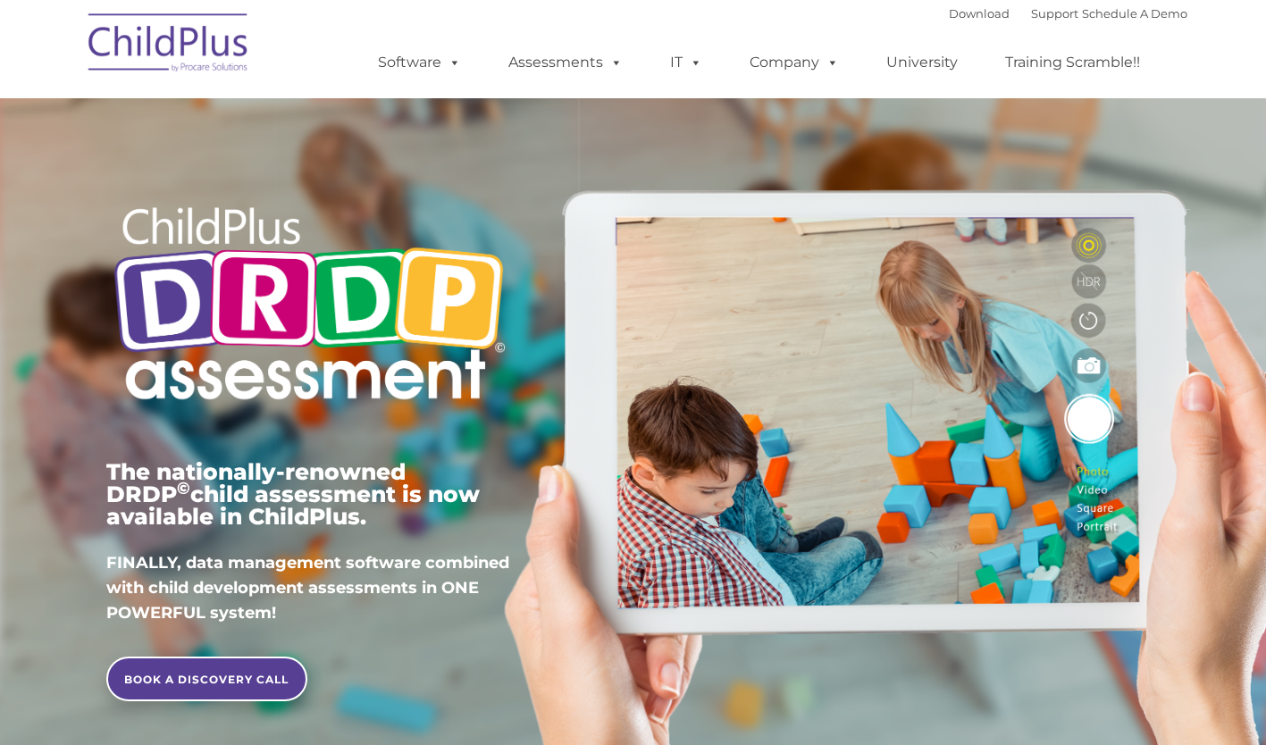 The image size is (1266, 745). I want to click on a: Training Scramble!!, so click(1072, 63).